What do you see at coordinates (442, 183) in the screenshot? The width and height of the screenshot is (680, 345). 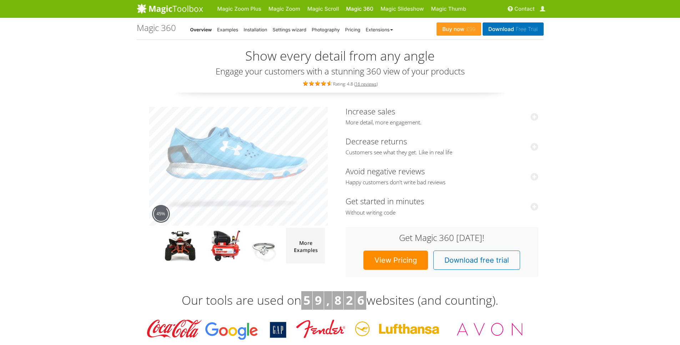 I see `span: Happy customers don't write bad reviews` at bounding box center [442, 183].